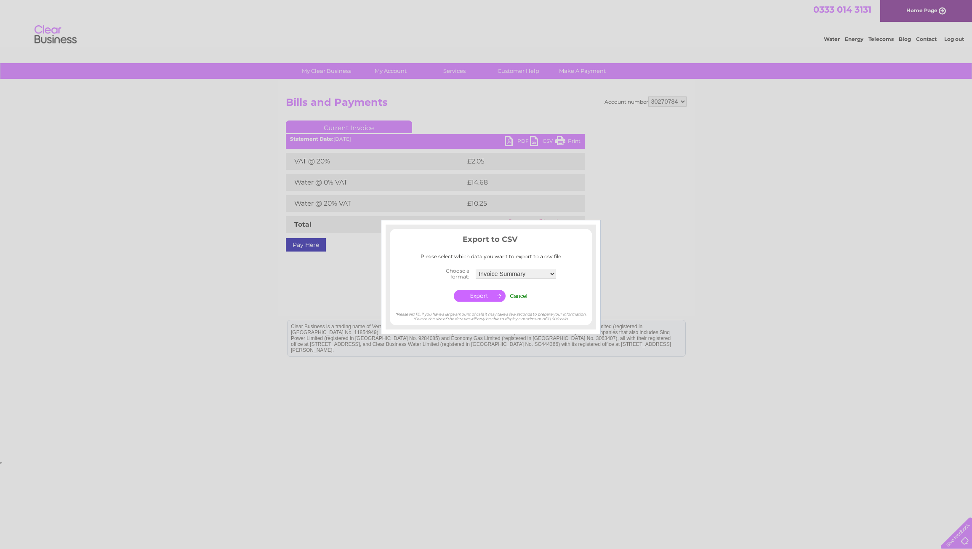 The width and height of the screenshot is (972, 549). I want to click on div: *Please NOTE, if you have a large amount of calls it may take a few seconds to prepare your infor..., so click(491, 312).